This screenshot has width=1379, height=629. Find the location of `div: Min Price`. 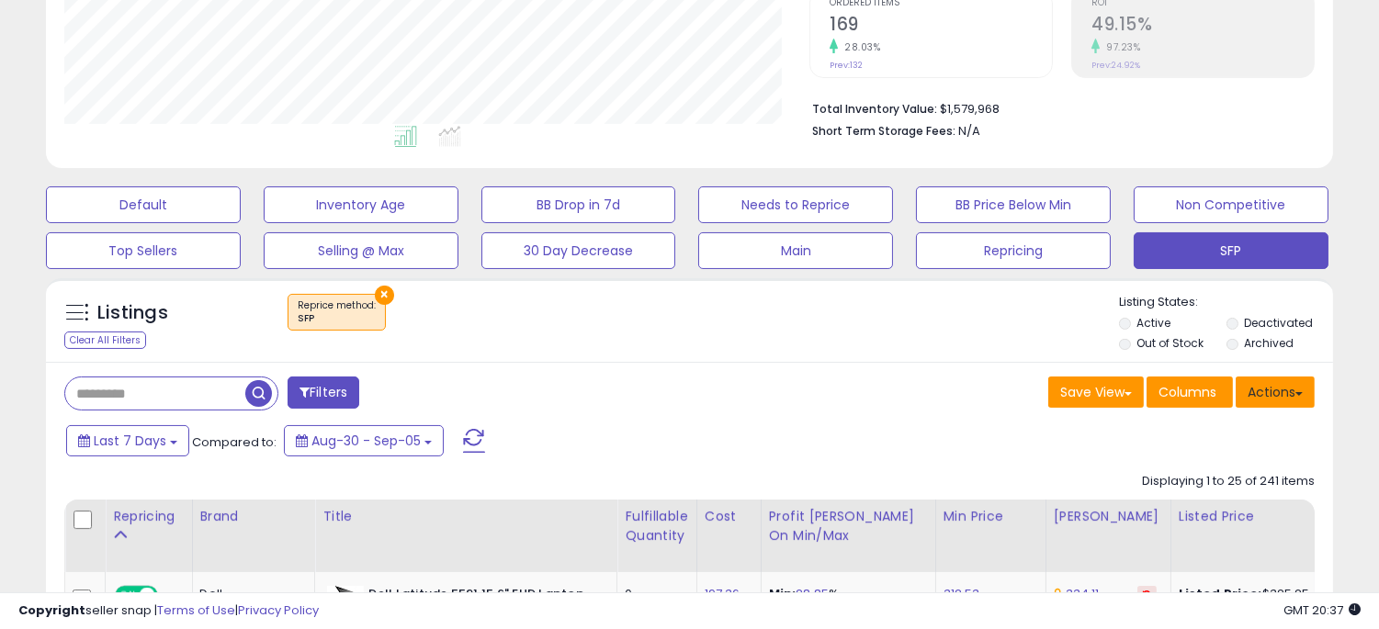

div: Min Price is located at coordinates (990, 516).